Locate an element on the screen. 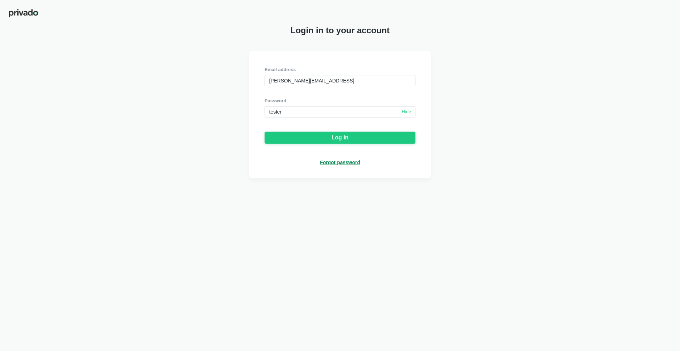 The width and height of the screenshot is (680, 351). img: privado-logo is located at coordinates (23, 13).